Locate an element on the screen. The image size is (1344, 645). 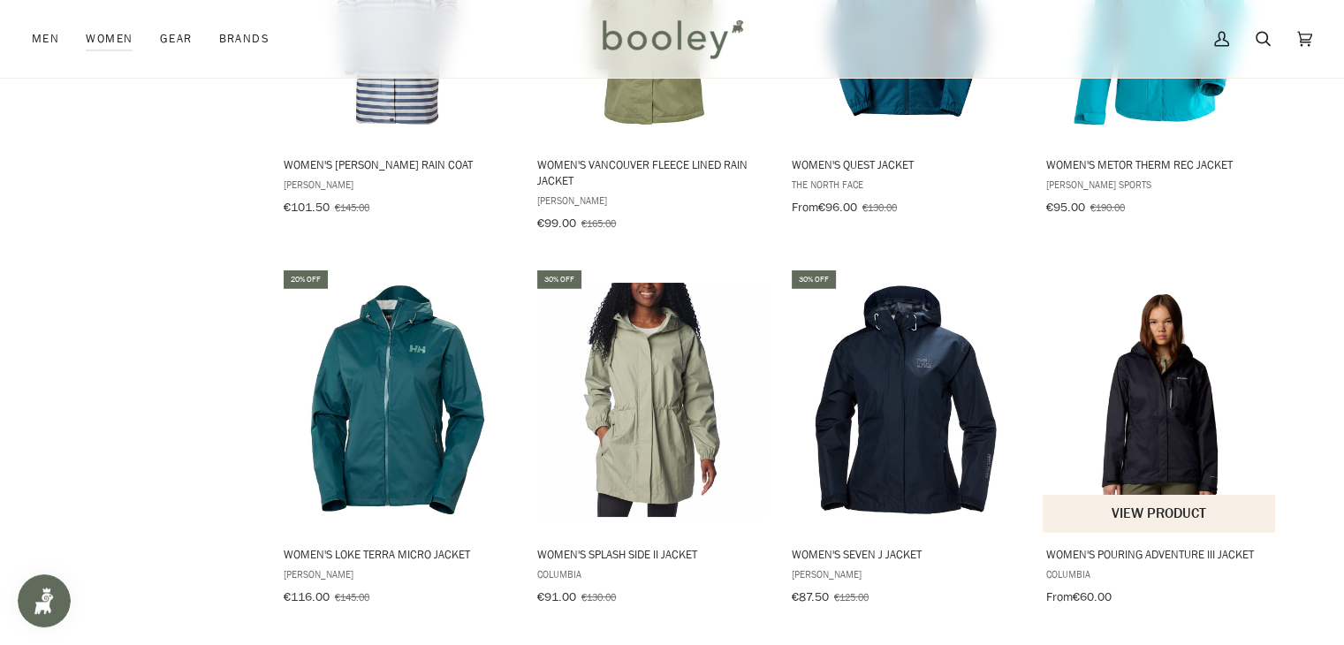
span: Women's Loke Terra Micro Jacket is located at coordinates (398, 554).